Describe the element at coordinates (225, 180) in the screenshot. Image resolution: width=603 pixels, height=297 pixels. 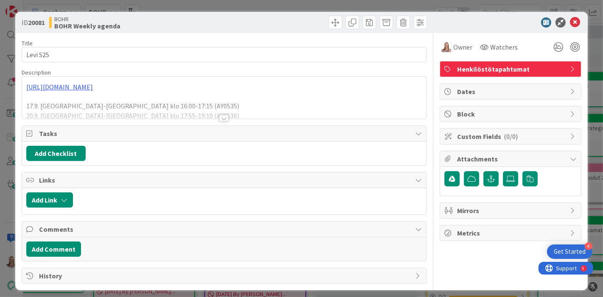
I see `span: Links` at that location.